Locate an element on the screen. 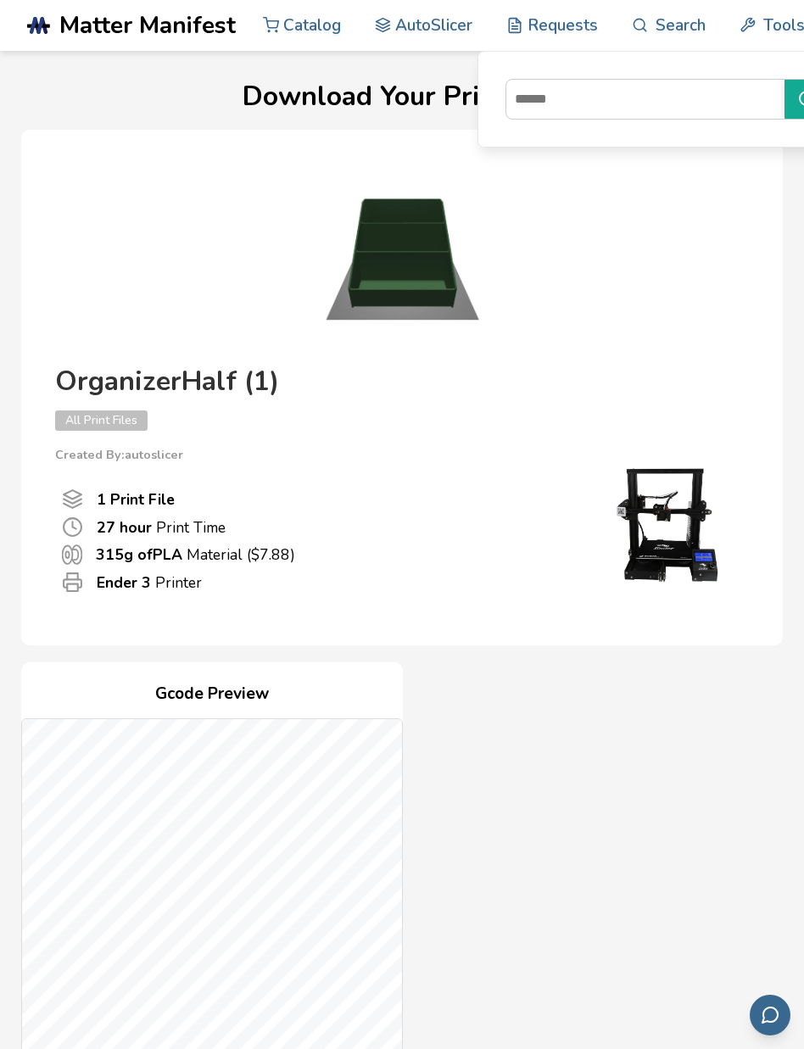 The width and height of the screenshot is (804, 1049). span: Print Time is located at coordinates (72, 526).